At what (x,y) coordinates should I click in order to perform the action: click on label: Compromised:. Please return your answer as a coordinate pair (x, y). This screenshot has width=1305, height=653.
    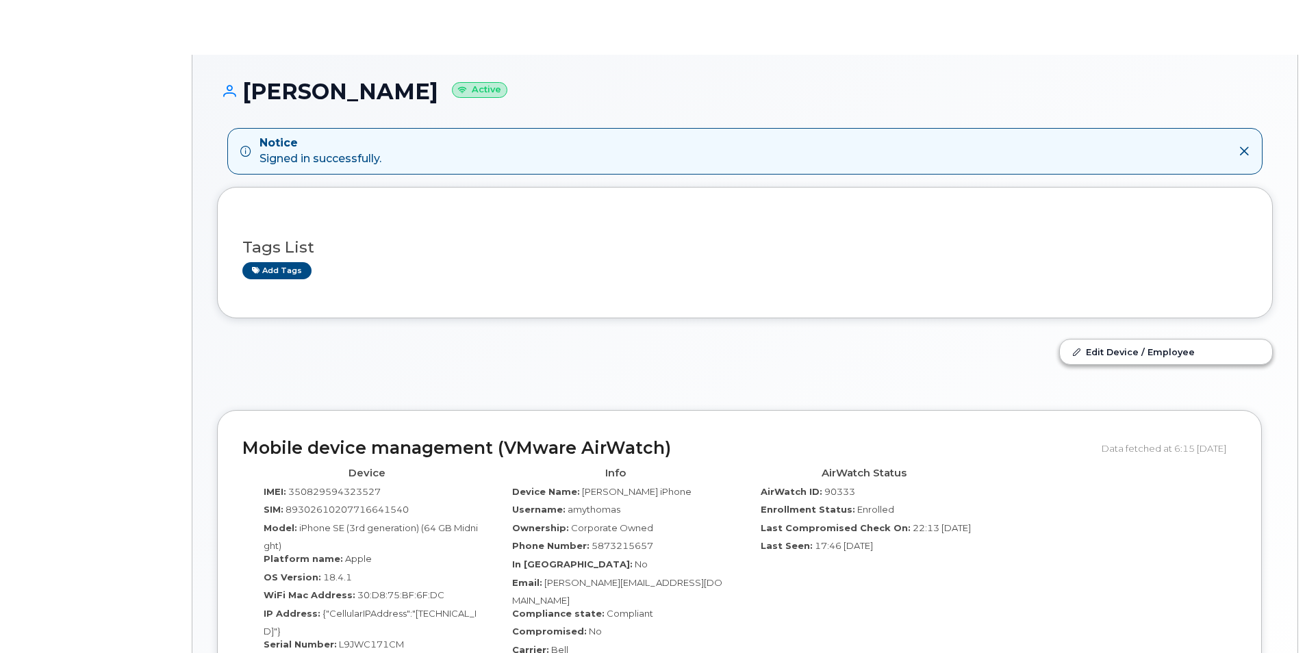
    Looking at the image, I should click on (549, 631).